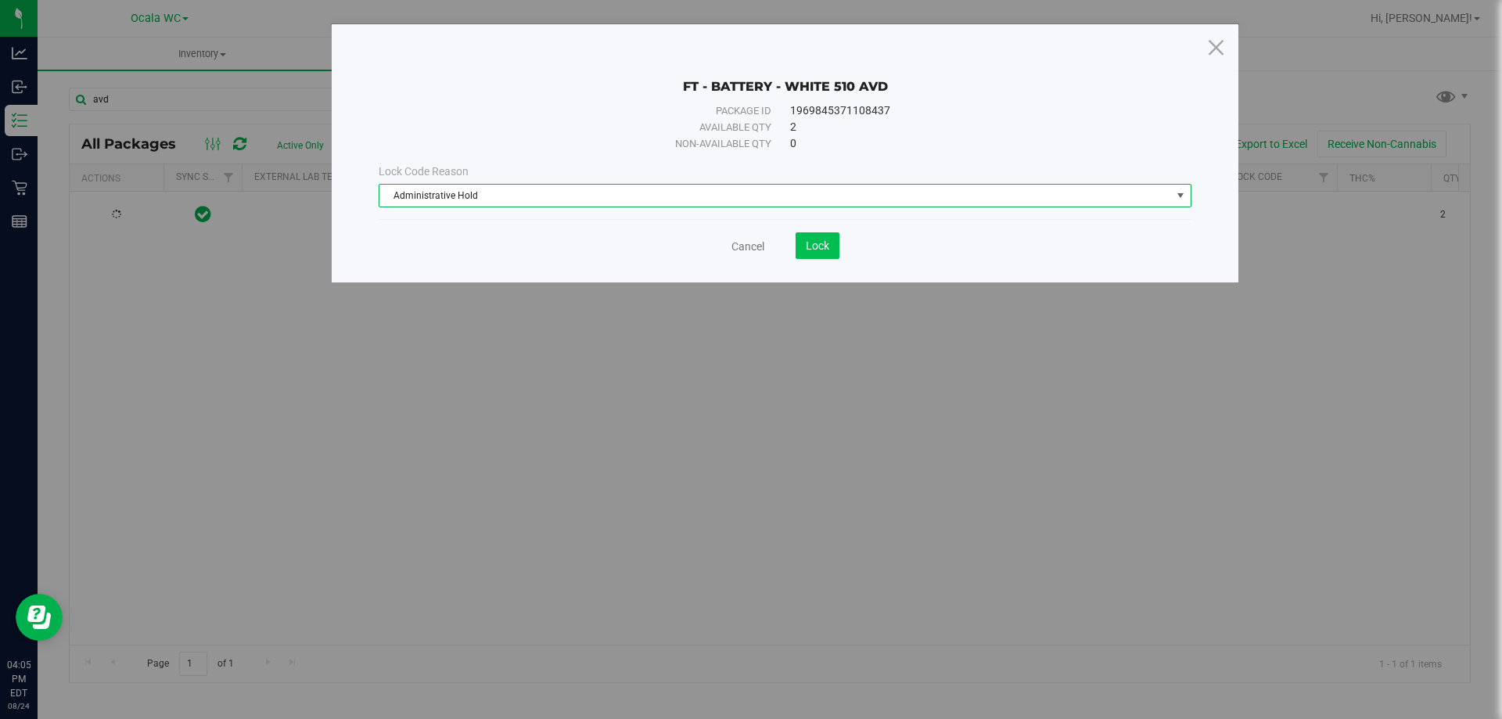  Describe the element at coordinates (748, 246) in the screenshot. I see `a: Cancel` at that location.